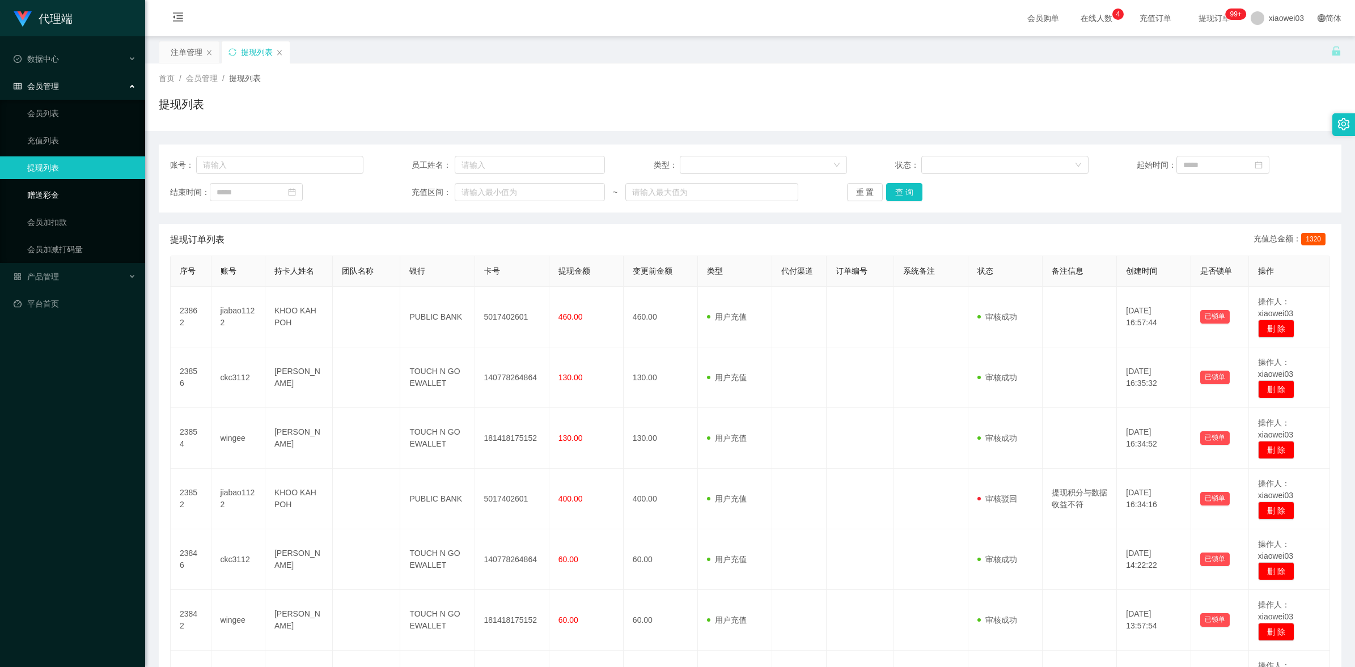  I want to click on a: 会员列表, so click(82, 113).